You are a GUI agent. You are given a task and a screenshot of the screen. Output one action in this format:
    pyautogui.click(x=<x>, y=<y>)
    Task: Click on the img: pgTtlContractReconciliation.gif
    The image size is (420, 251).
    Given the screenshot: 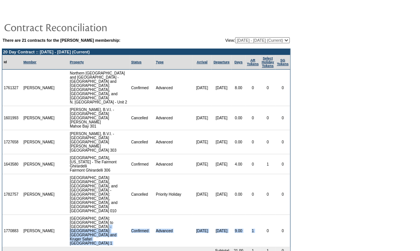 What is the action you would take?
    pyautogui.click(x=79, y=27)
    